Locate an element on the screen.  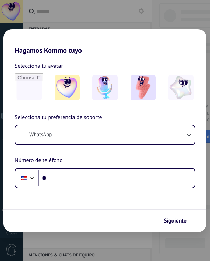
span: Selecciona tu avatar is located at coordinates (39, 66).